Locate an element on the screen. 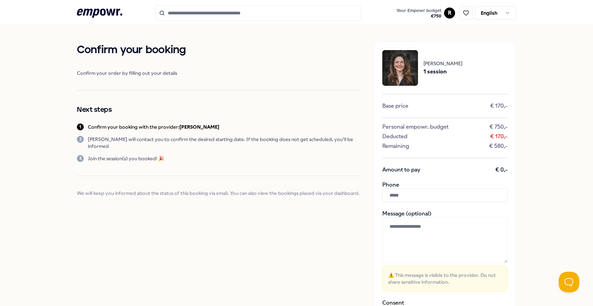  span: € 0,- is located at coordinates (502, 170).